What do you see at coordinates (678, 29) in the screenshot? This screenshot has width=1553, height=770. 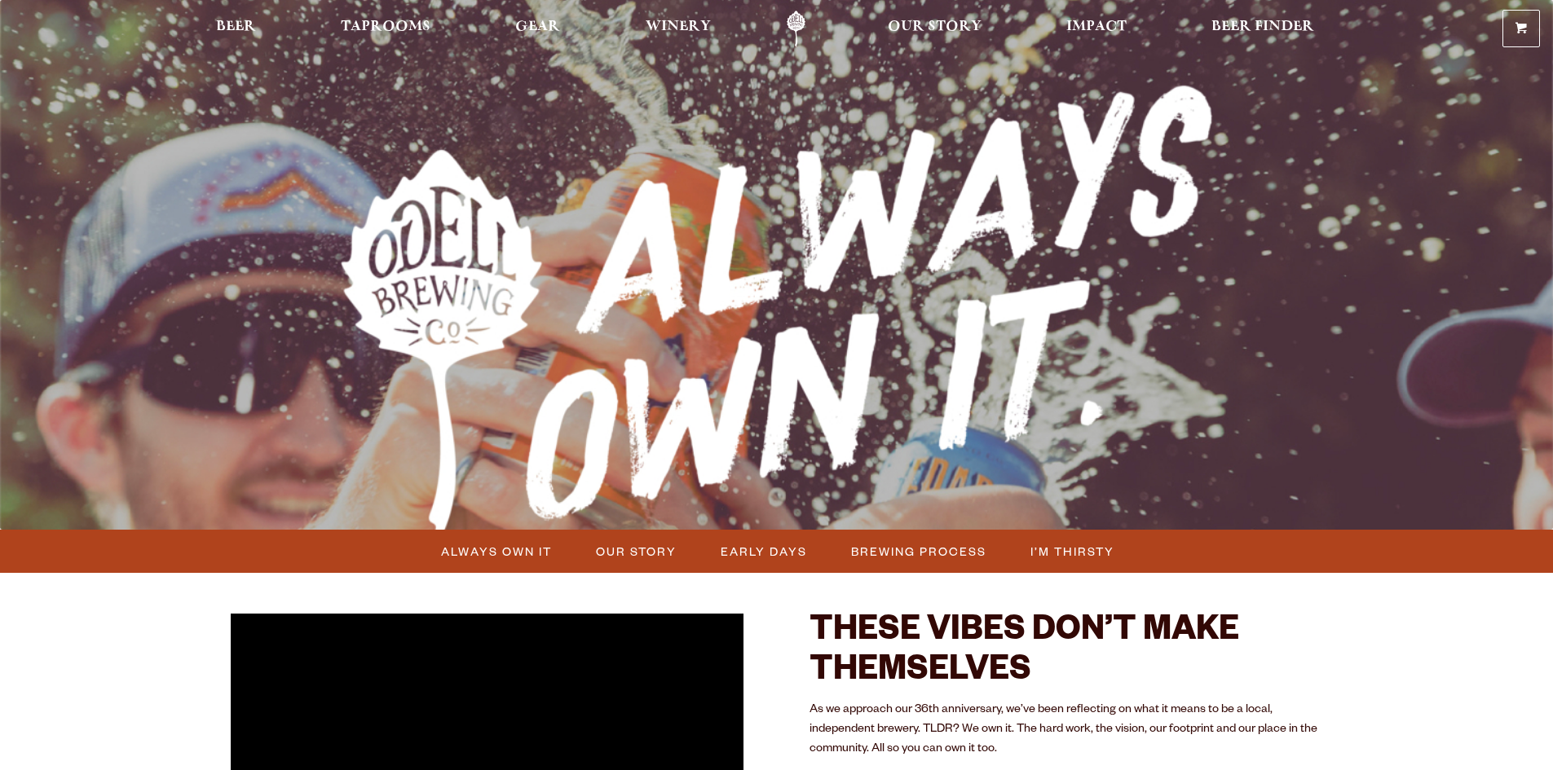 I see `a: Winery` at bounding box center [678, 29].